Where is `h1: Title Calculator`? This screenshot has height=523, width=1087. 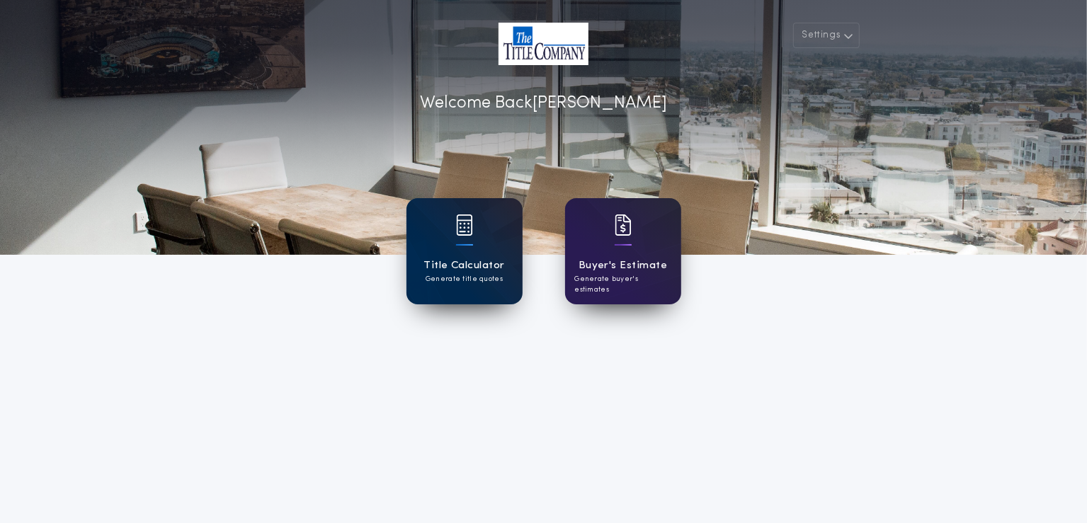
h1: Title Calculator is located at coordinates (464, 265).